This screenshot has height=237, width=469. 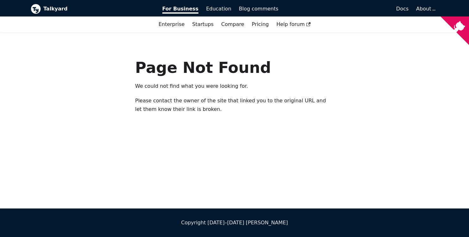 I want to click on img: Talkyard logo, so click(x=36, y=9).